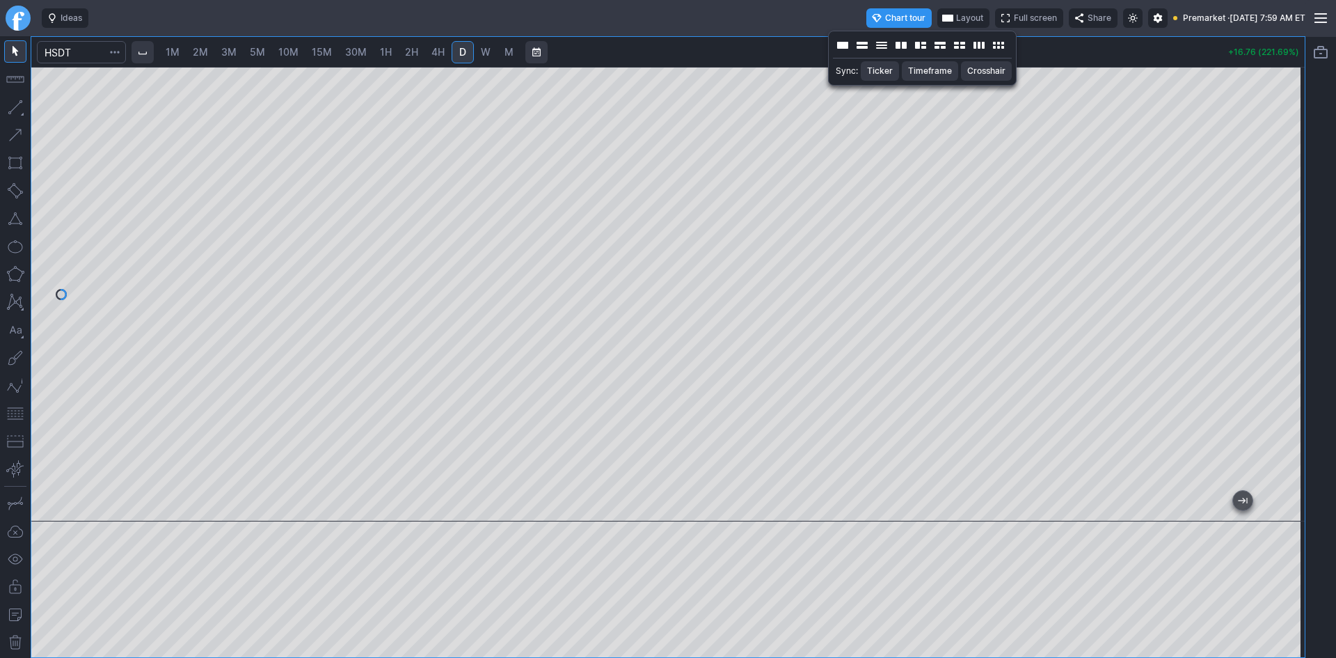 This screenshot has width=1336, height=658. What do you see at coordinates (847, 71) in the screenshot?
I see `p: Sync:` at bounding box center [847, 71].